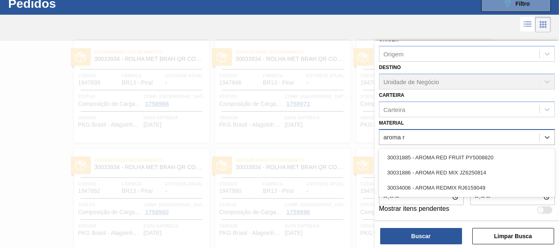 This screenshot has width=559, height=248. Describe the element at coordinates (393, 54) in the screenshot. I see `div: Origem` at that location.